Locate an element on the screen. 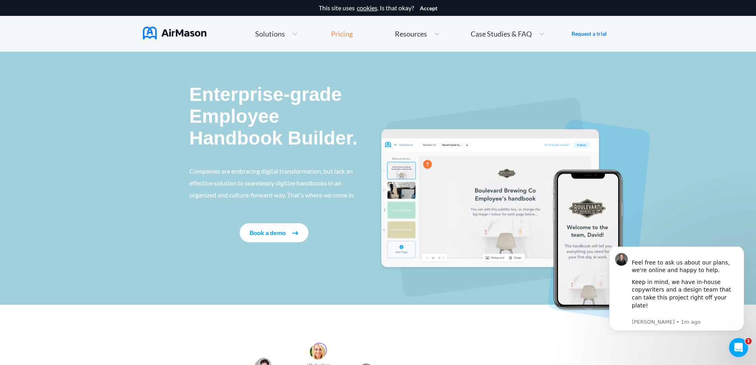 The image size is (756, 365). img: AirMason Logo is located at coordinates (175, 33).